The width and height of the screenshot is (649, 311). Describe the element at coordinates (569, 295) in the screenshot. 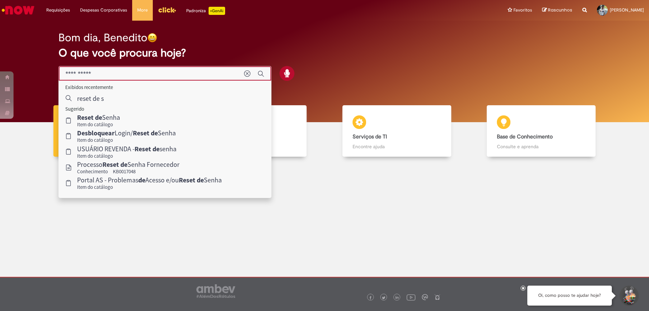

I see `div: Oi, como posso te ajudar hoje?` at that location.